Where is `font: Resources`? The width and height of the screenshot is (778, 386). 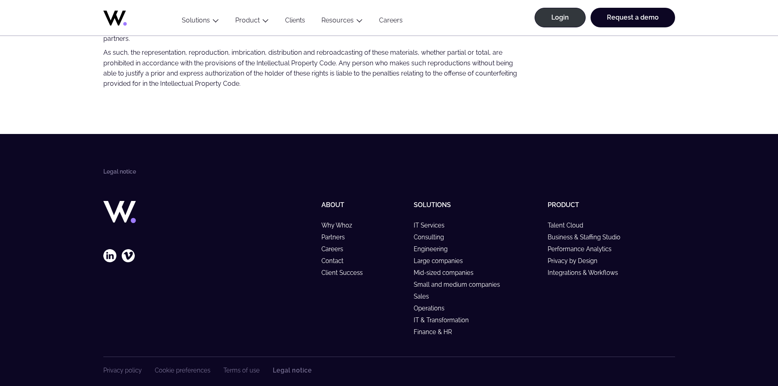 font: Resources is located at coordinates (338, 20).